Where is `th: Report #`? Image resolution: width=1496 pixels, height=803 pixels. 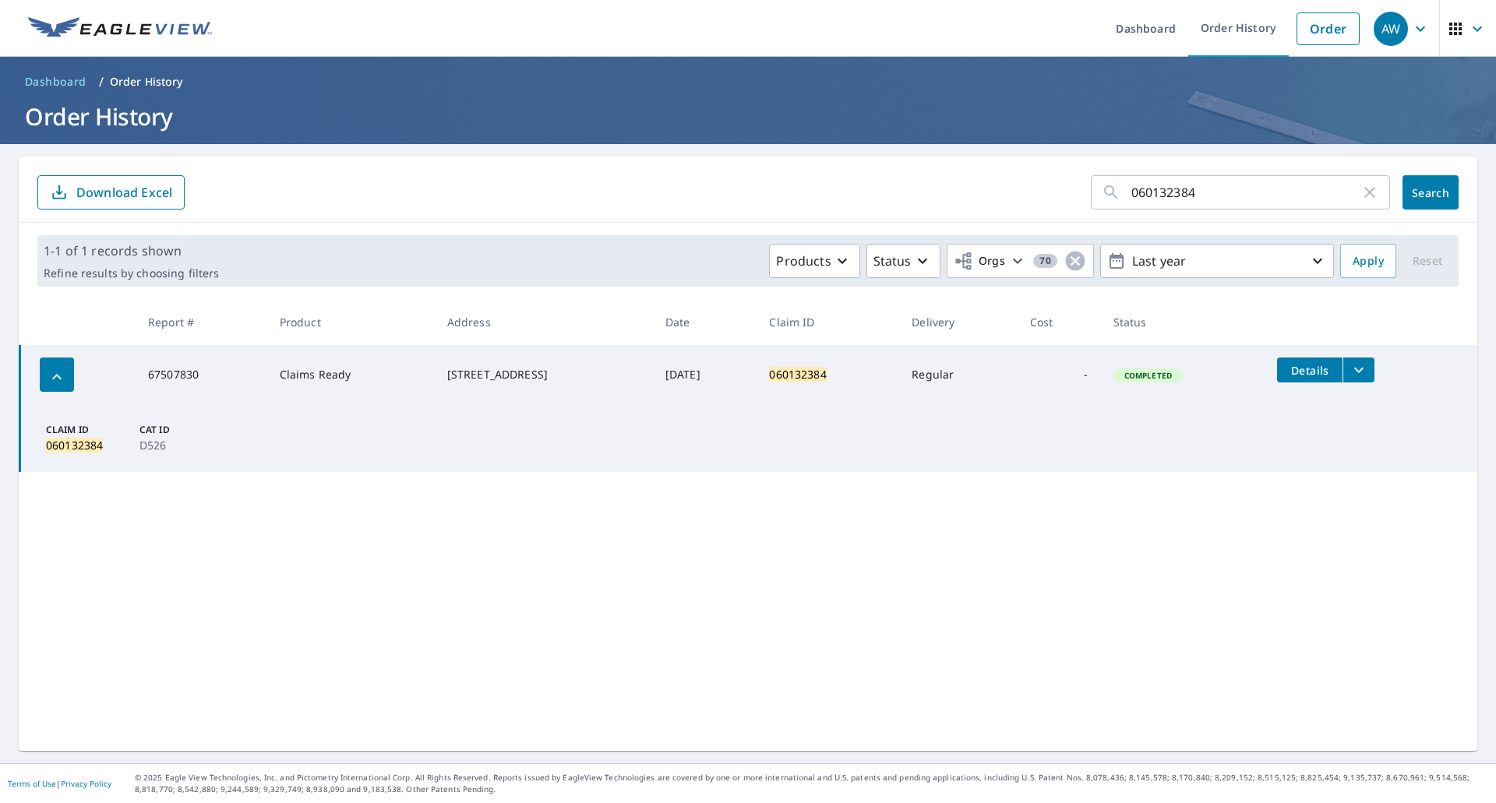 th: Report # is located at coordinates (201, 322).